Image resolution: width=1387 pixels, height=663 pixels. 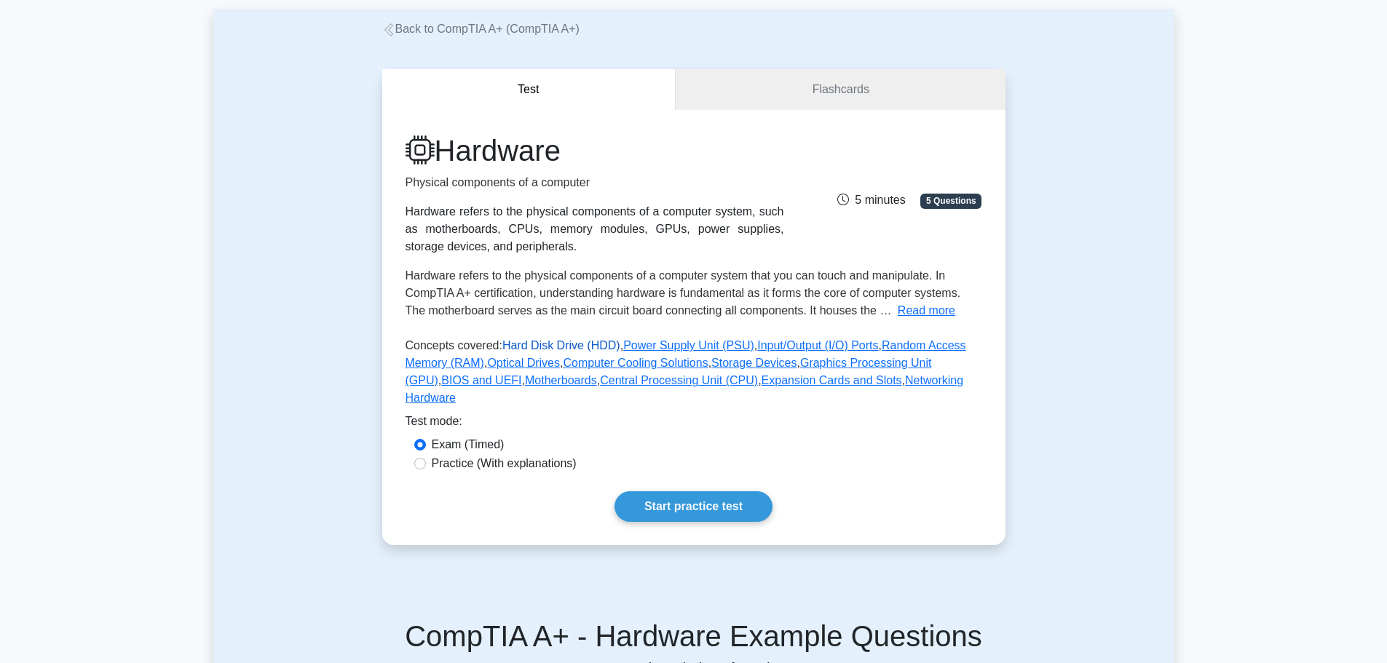 What do you see at coordinates (694, 636) in the screenshot?
I see `h5: CompTIA A+ - Hardware Example Questions` at bounding box center [694, 636].